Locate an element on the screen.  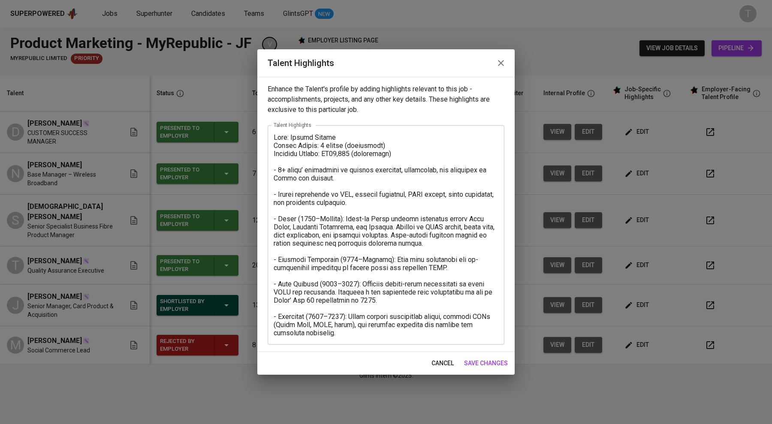
textarea: Lore: Ipsumd Sitame Consec Adipis: 4 elitse (doeiusmodt) Incididu Utlabo: ET09,885 (doloremagn) -... is located at coordinates (386, 235).